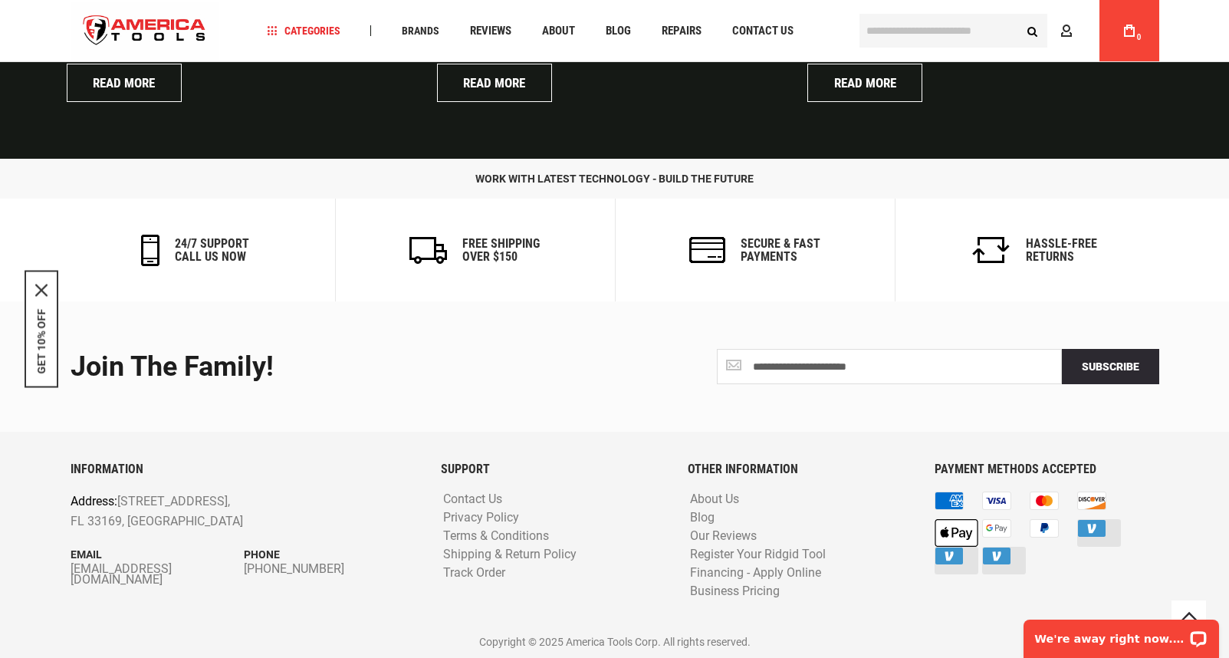  Describe the element at coordinates (481, 518) in the screenshot. I see `a: Privacy Policy` at that location.